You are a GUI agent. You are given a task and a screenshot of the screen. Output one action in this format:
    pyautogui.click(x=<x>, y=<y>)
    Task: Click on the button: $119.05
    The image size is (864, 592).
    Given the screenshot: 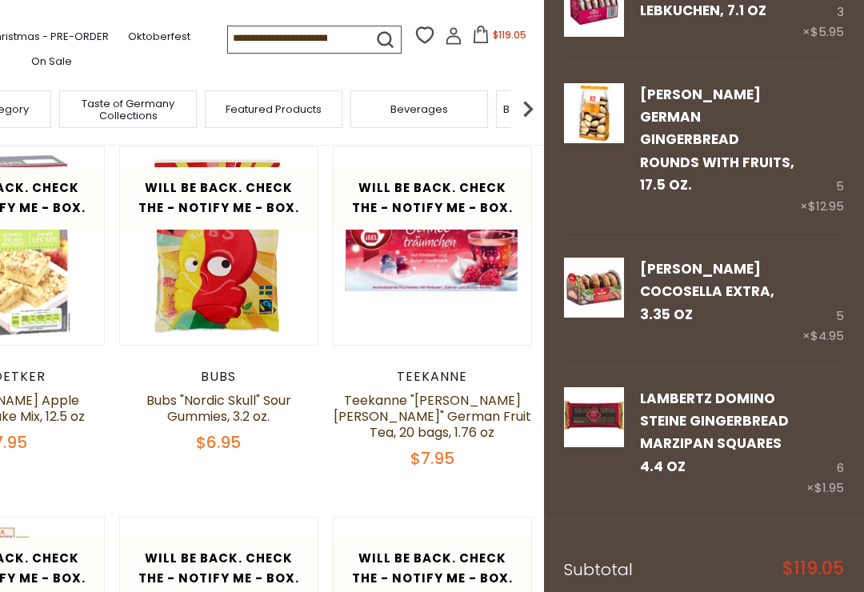 What is the action you would take?
    pyautogui.click(x=499, y=38)
    